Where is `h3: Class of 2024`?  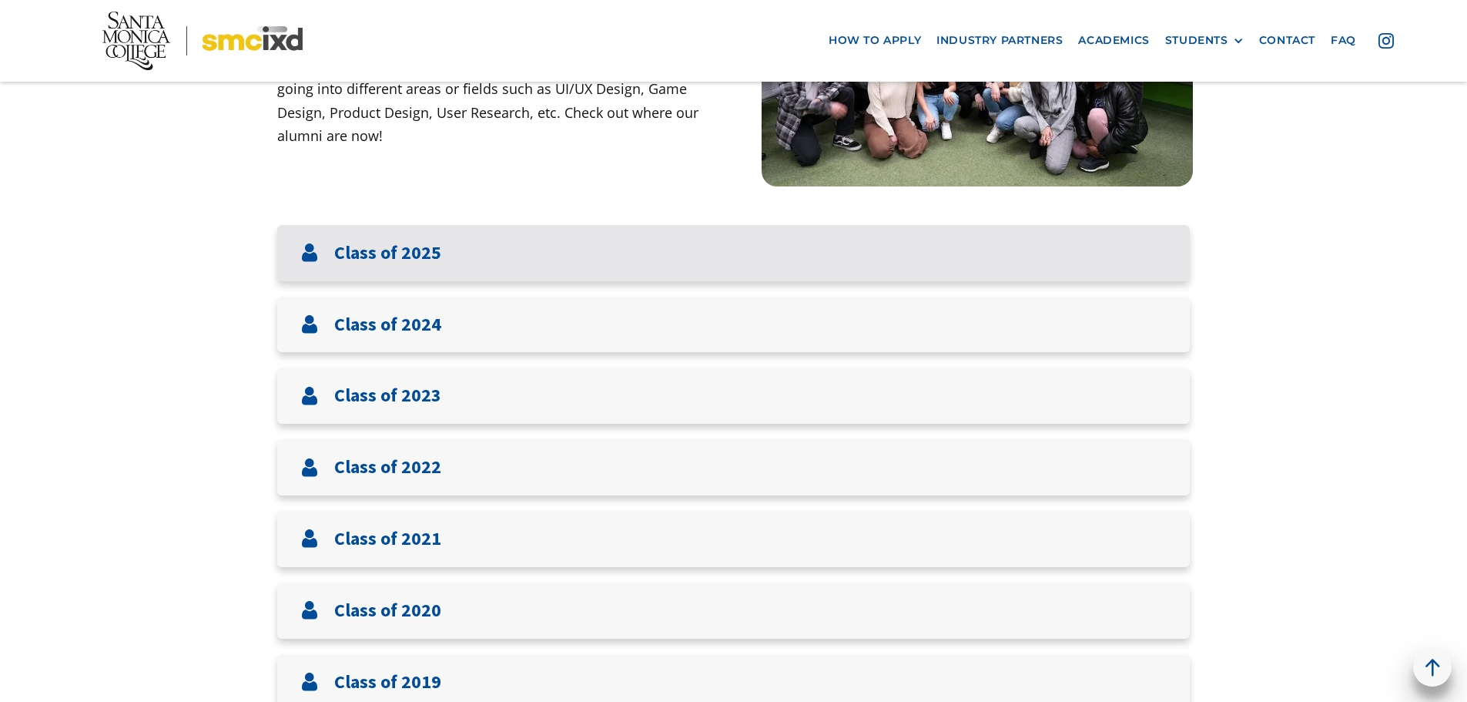
h3: Class of 2024 is located at coordinates (387, 324).